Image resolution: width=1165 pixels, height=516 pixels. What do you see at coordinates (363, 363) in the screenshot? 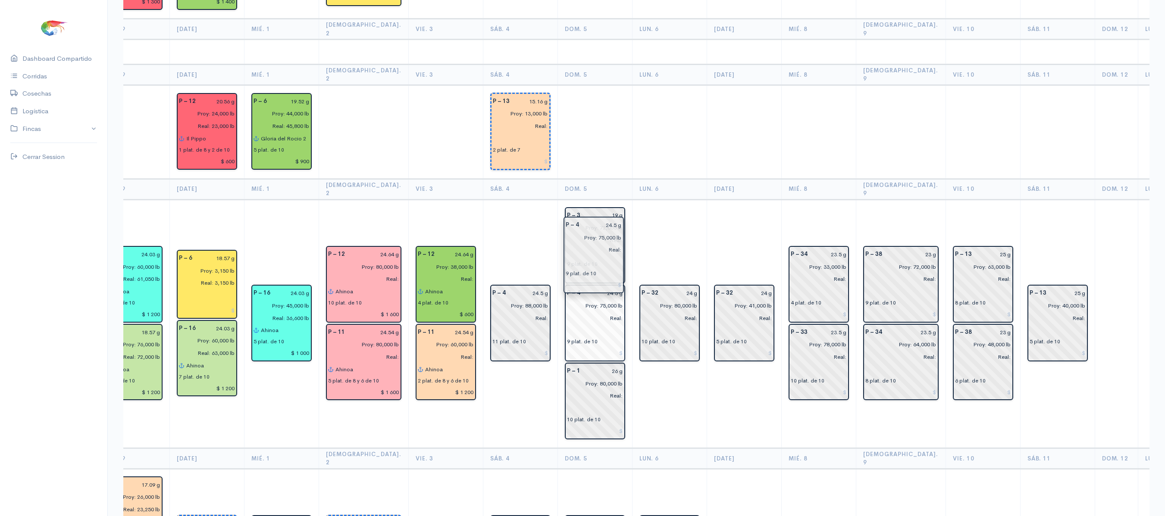
I see `div: Piscina: 11 Peso: 24.54 g Libras Proy: 80,000 lb Empacadora: Promarisco Gabarra: Ahinoa Plataform...` at bounding box center [363, 363].